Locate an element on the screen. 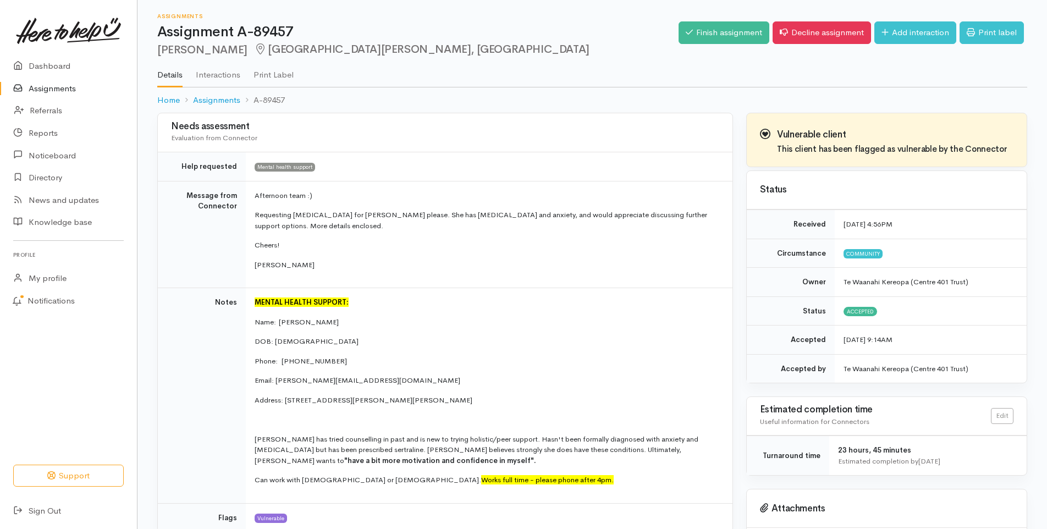  a: Assignments is located at coordinates (217, 100).